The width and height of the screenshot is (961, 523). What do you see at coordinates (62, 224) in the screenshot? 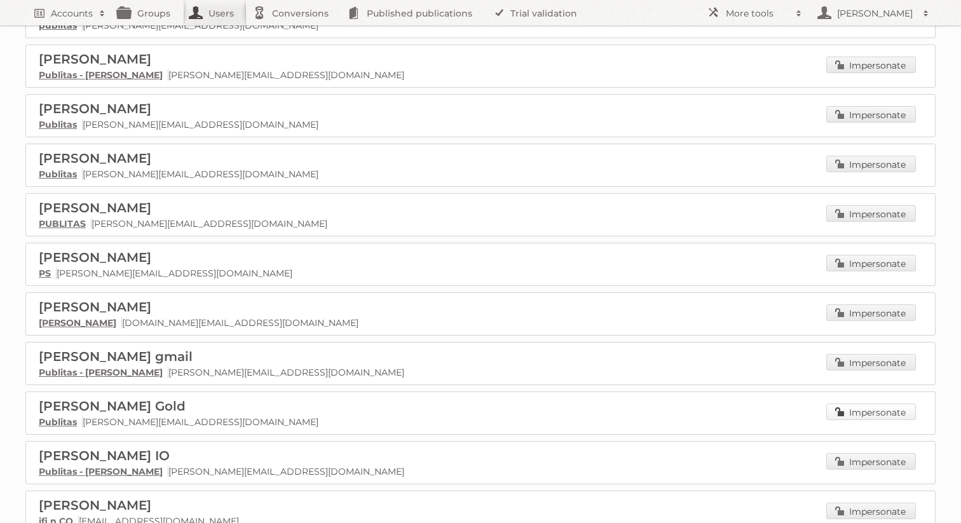
I see `a: PUBLITAS` at bounding box center [62, 224].